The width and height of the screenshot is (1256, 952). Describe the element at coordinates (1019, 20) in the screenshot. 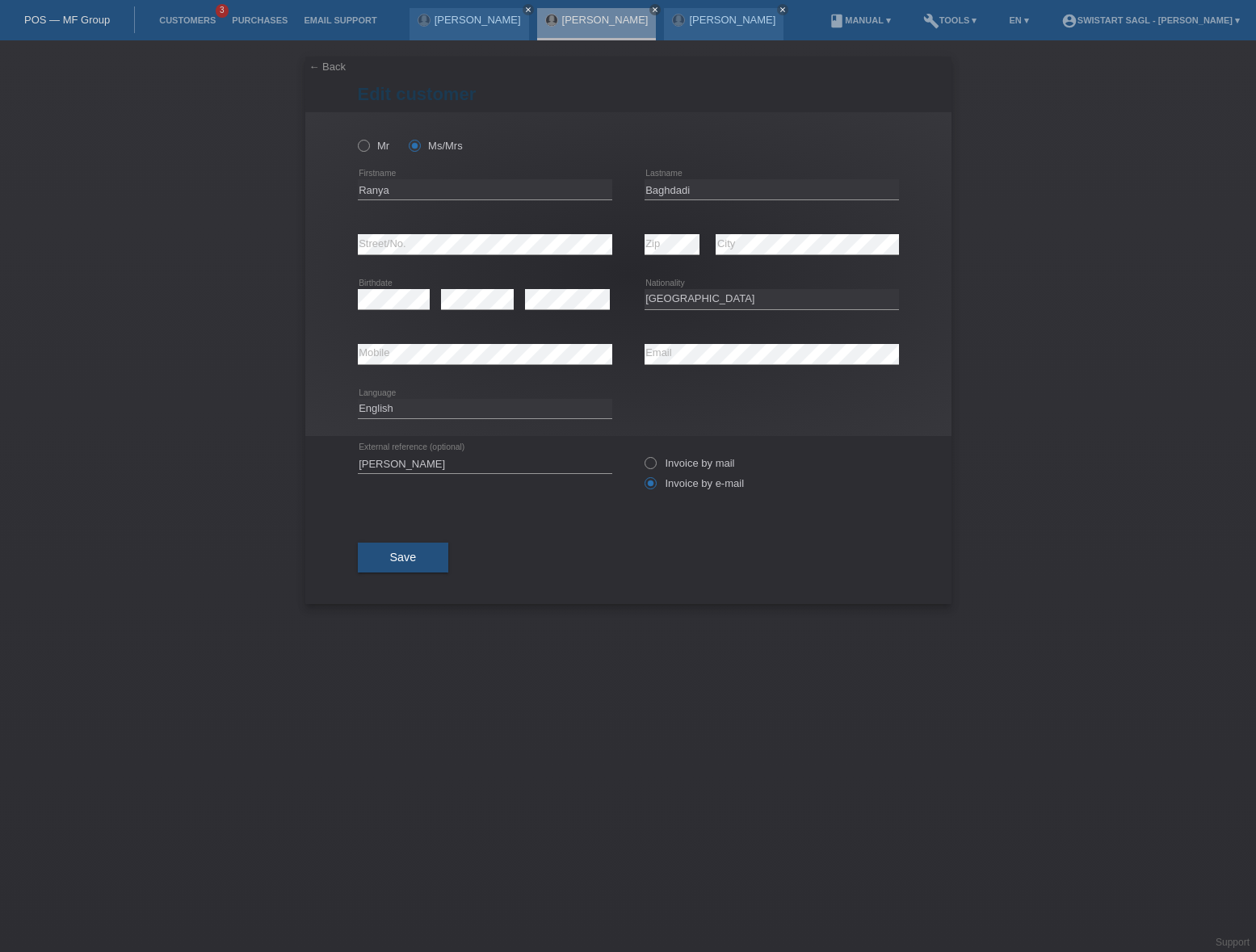

I see `a: EN ▾` at that location.